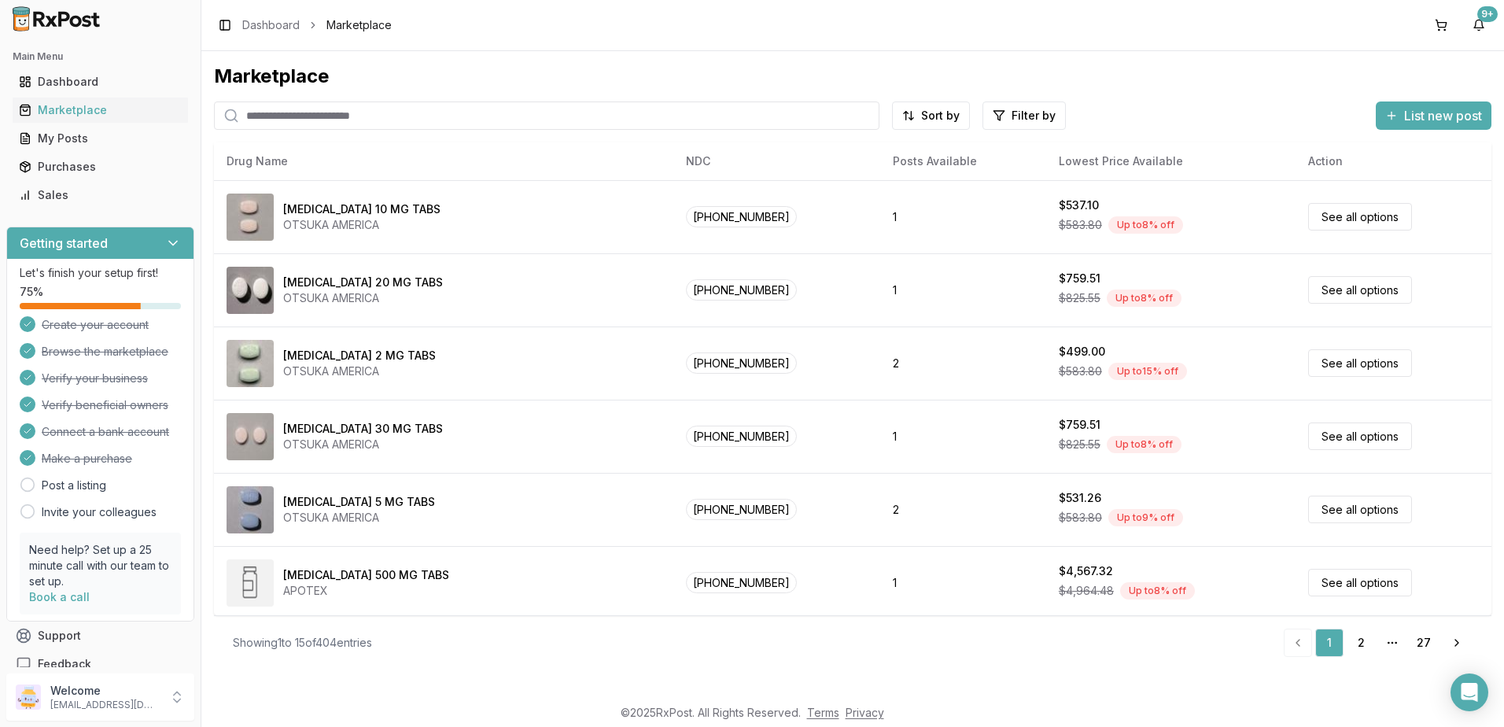  Describe the element at coordinates (777, 161) in the screenshot. I see `th: NDC` at that location.